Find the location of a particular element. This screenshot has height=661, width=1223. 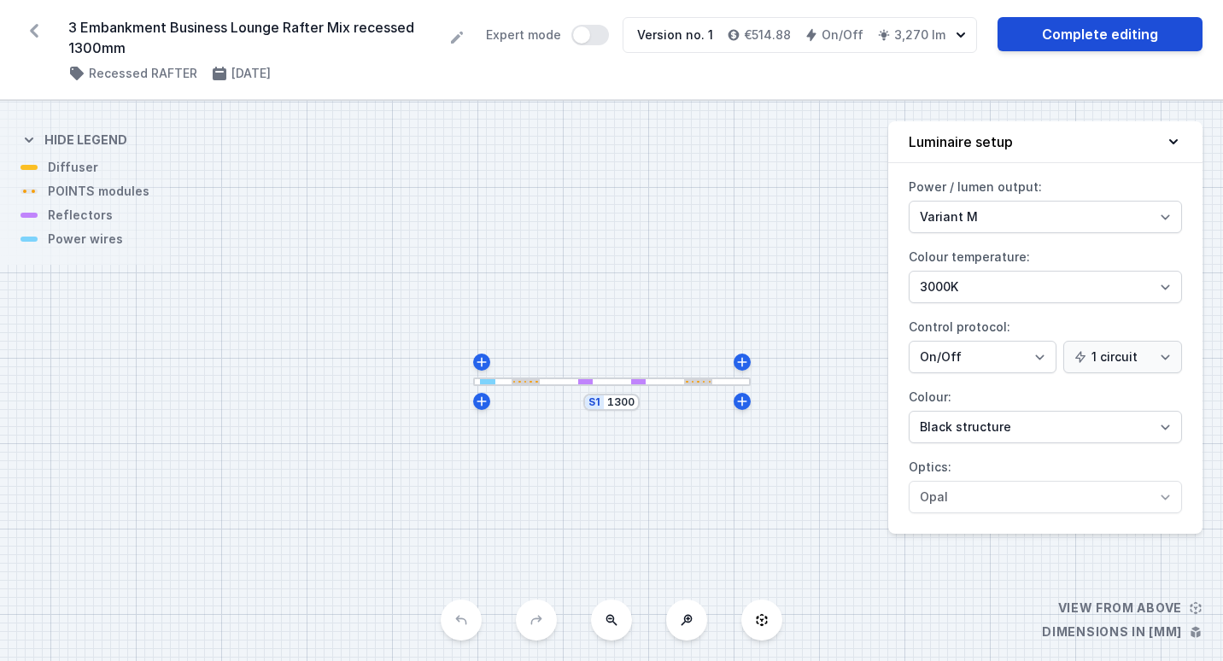

h4: Luminaire setup is located at coordinates (961, 142).